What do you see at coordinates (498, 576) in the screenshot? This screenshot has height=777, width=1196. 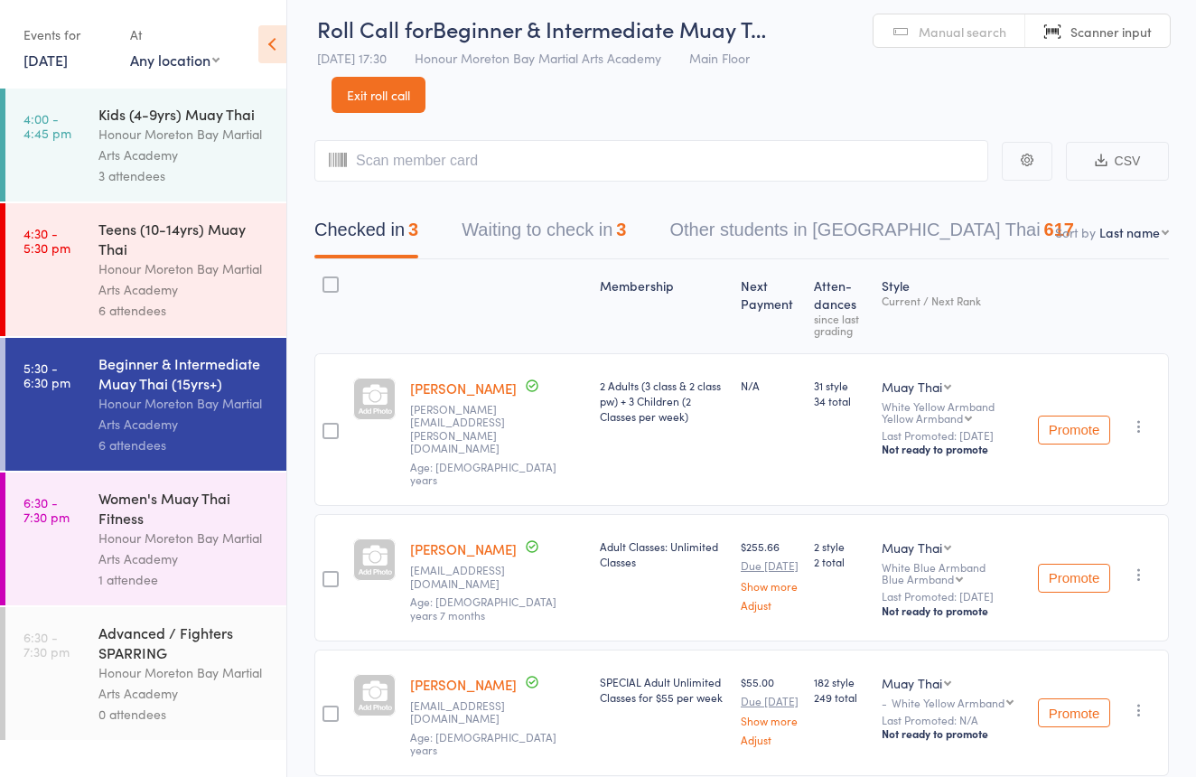 I see `small: cassbain14@gmail.com` at bounding box center [498, 576].